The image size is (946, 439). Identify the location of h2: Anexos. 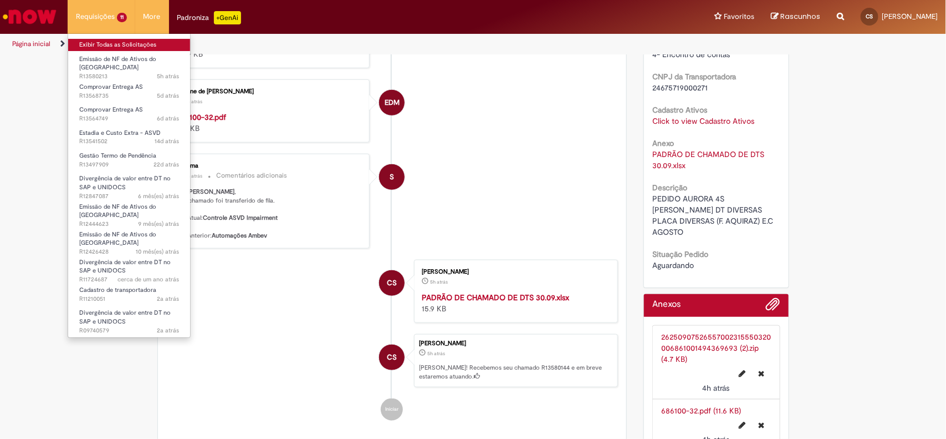
(666, 304).